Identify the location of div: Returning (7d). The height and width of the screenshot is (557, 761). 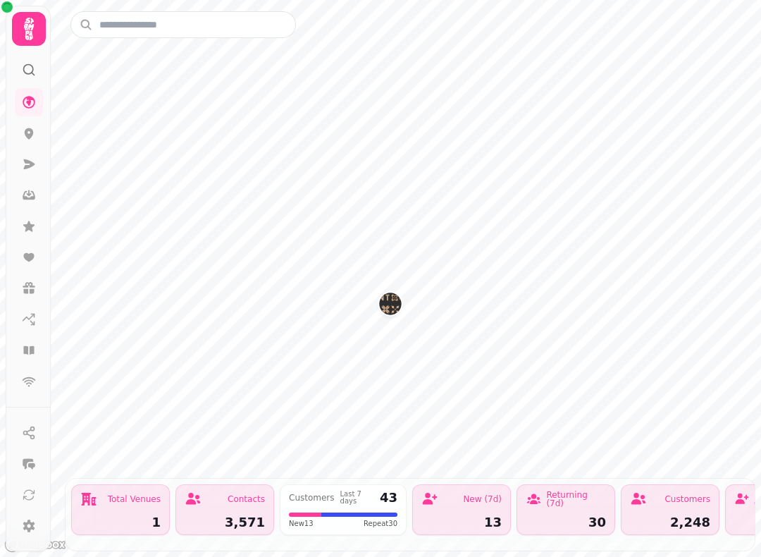
(576, 499).